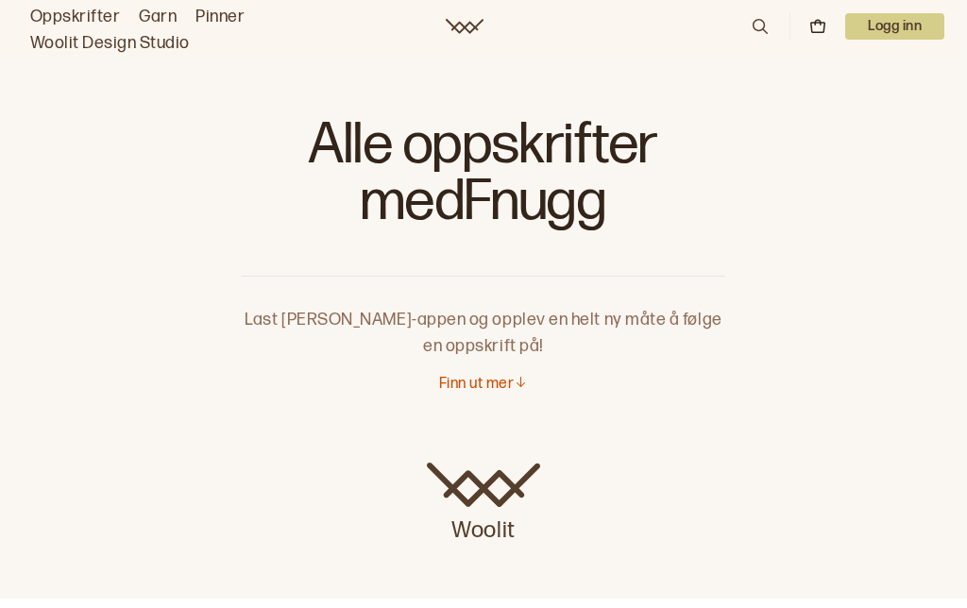 The height and width of the screenshot is (608, 967). What do you see at coordinates (483, 527) in the screenshot?
I see `p: Woolit` at bounding box center [483, 527].